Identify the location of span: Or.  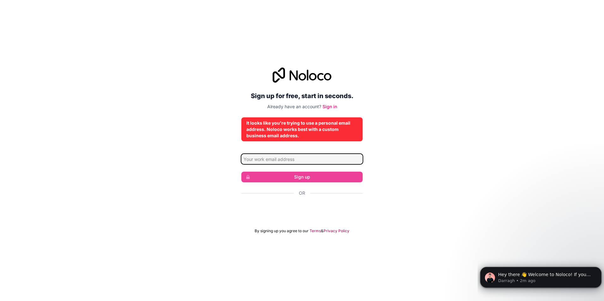
(302, 193).